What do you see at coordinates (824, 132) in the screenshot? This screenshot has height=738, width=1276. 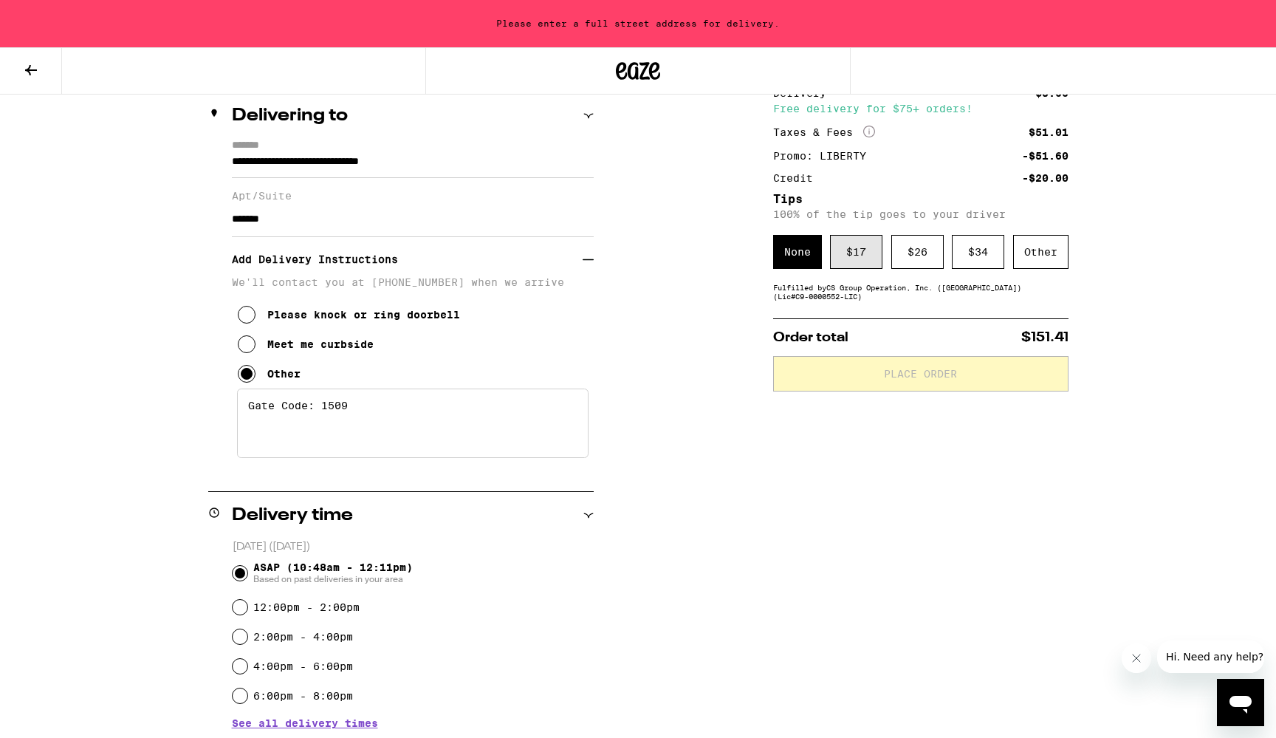 I see `div: Taxes & Fees` at bounding box center [824, 132].